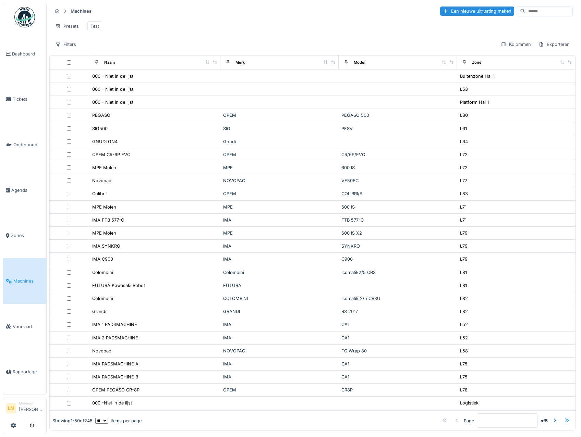 The height and width of the screenshot is (437, 581). What do you see at coordinates (516, 44) in the screenshot?
I see `div: Kolommen` at bounding box center [516, 44].